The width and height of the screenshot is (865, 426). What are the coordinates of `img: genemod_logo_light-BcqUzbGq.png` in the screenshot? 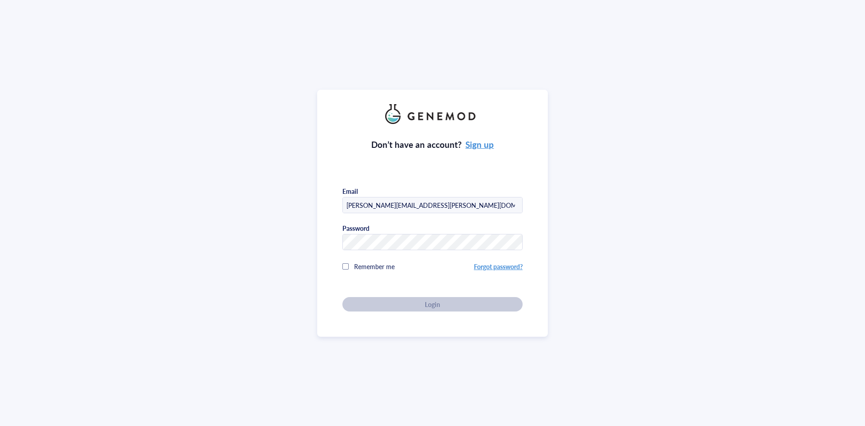 It's located at (433, 114).